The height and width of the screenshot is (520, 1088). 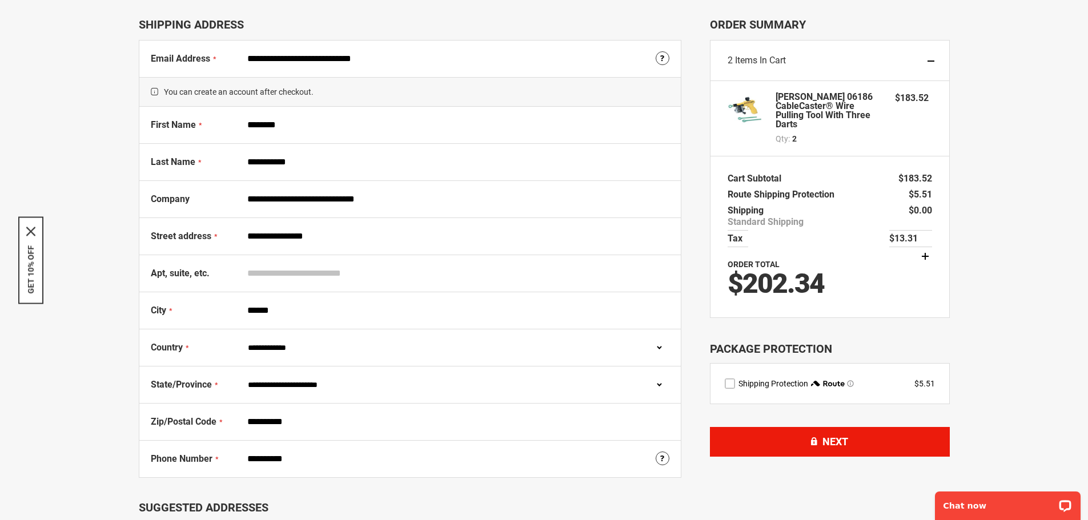 What do you see at coordinates (773, 384) in the screenshot?
I see `span: Shipping Protection` at bounding box center [773, 384].